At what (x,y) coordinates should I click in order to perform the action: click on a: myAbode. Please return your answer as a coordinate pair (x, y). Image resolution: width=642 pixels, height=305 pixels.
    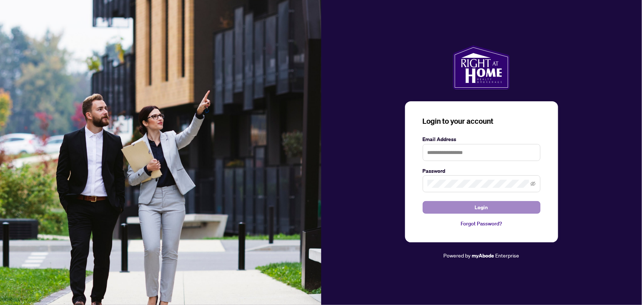
    Looking at the image, I should click on (483, 255).